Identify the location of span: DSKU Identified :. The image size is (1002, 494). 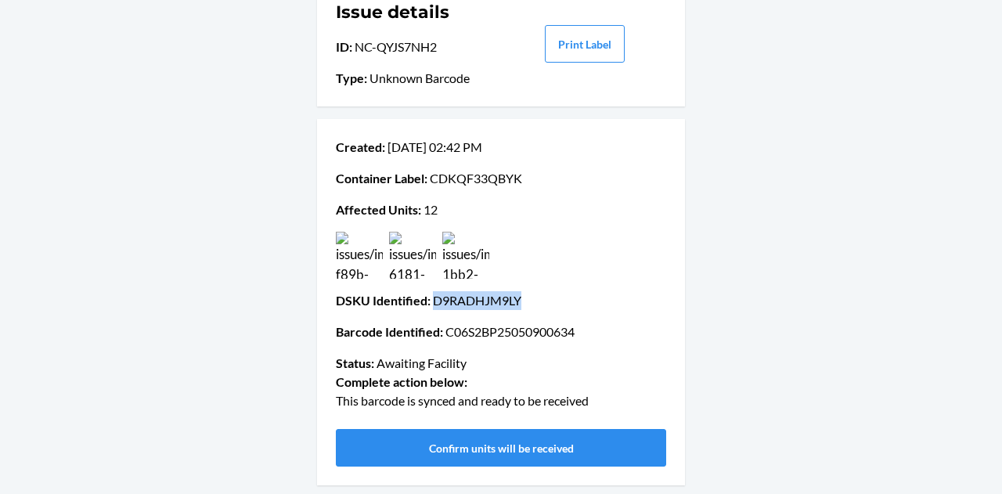
(383, 300).